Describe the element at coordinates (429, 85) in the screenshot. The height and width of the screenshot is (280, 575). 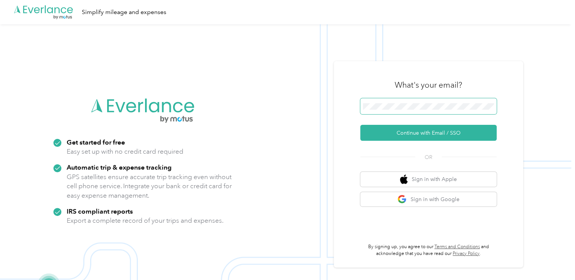
I see `h3: What's your email?` at that location.